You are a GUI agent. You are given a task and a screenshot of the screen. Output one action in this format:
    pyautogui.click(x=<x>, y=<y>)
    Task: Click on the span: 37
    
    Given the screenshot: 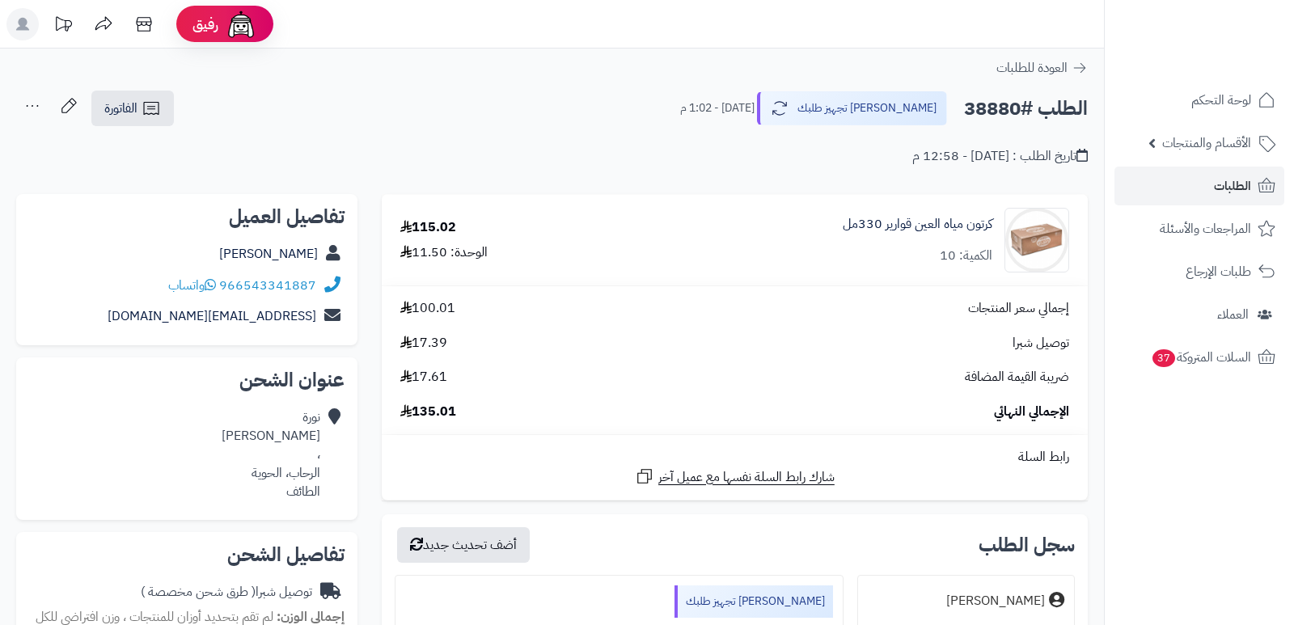 What is the action you would take?
    pyautogui.click(x=1164, y=358)
    